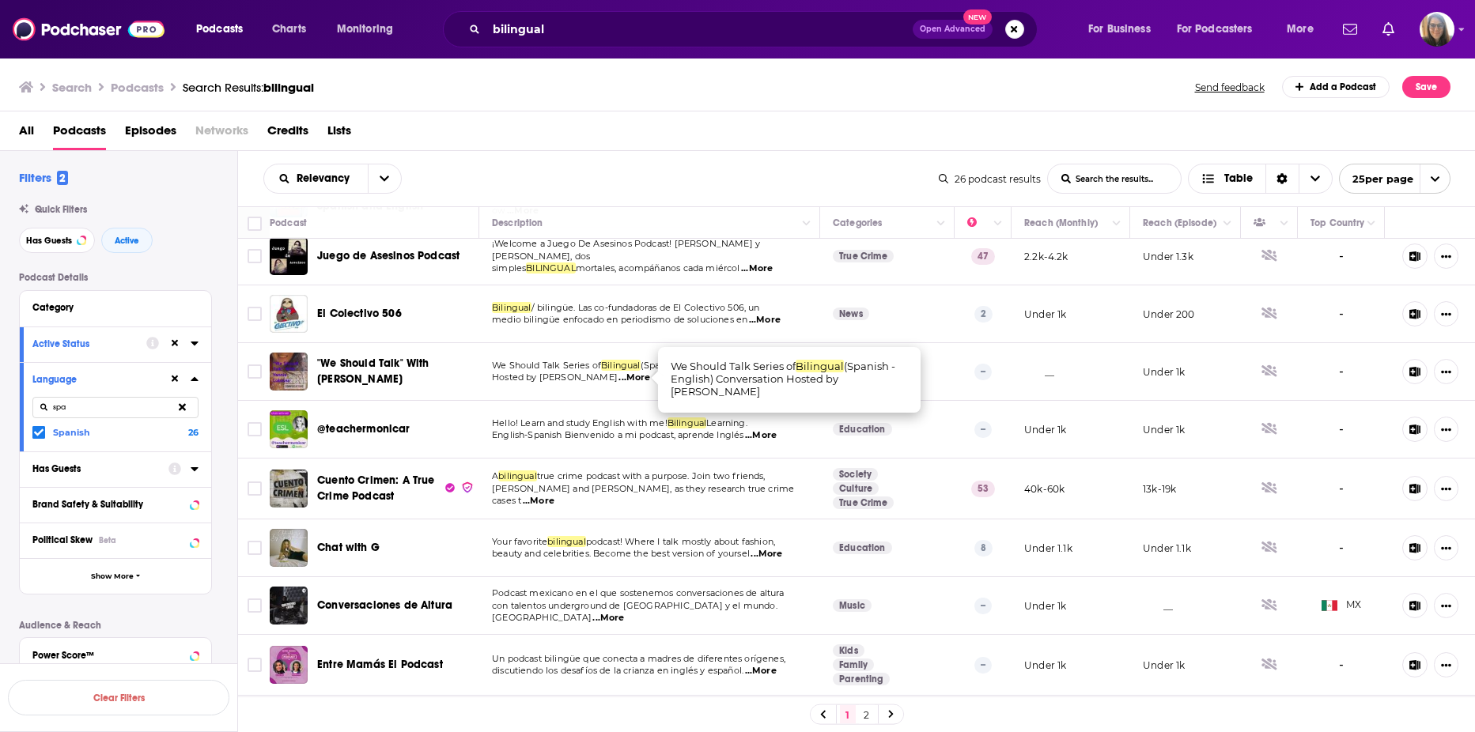  I want to click on span: 26, so click(193, 432).